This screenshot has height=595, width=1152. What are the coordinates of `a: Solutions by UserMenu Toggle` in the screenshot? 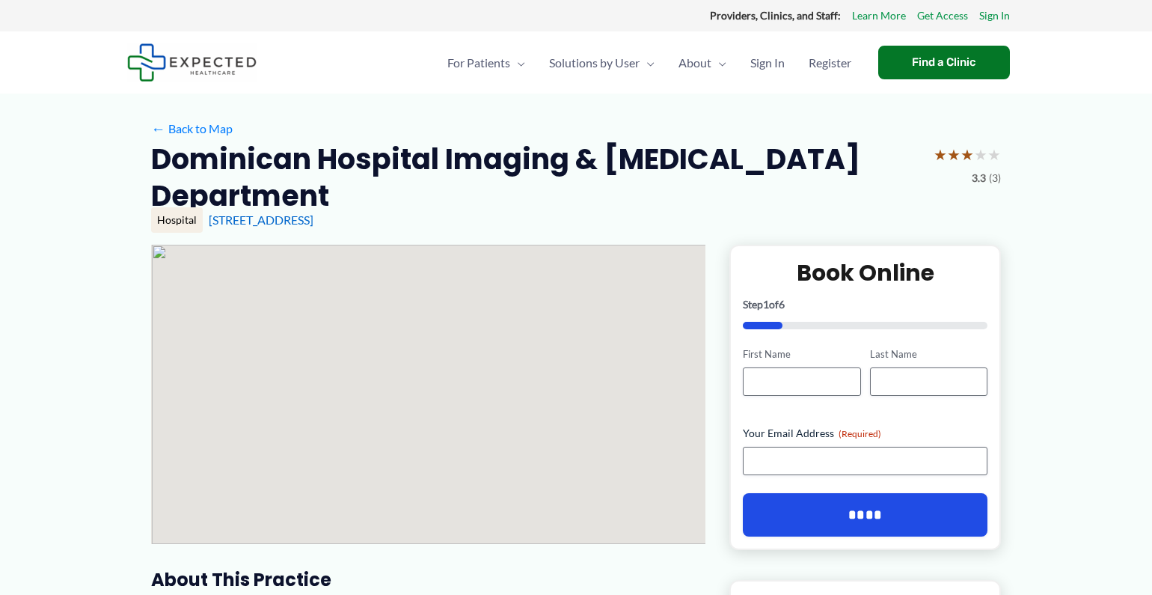 It's located at (602, 63).